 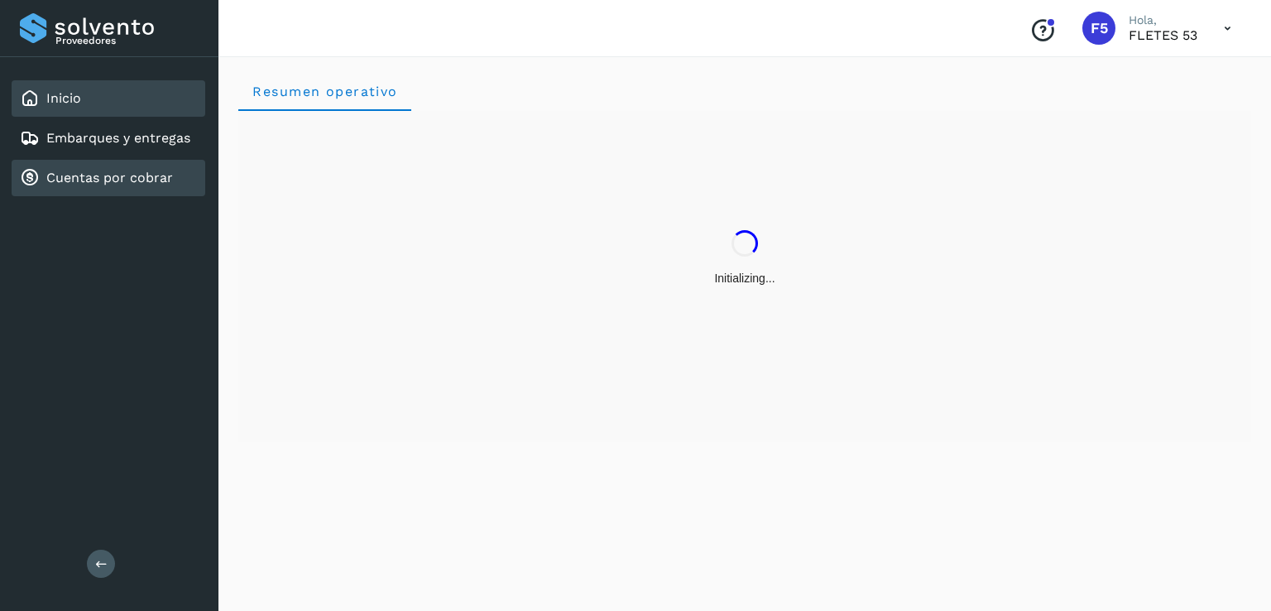 I want to click on p: FLETES 53, so click(x=1163, y=35).